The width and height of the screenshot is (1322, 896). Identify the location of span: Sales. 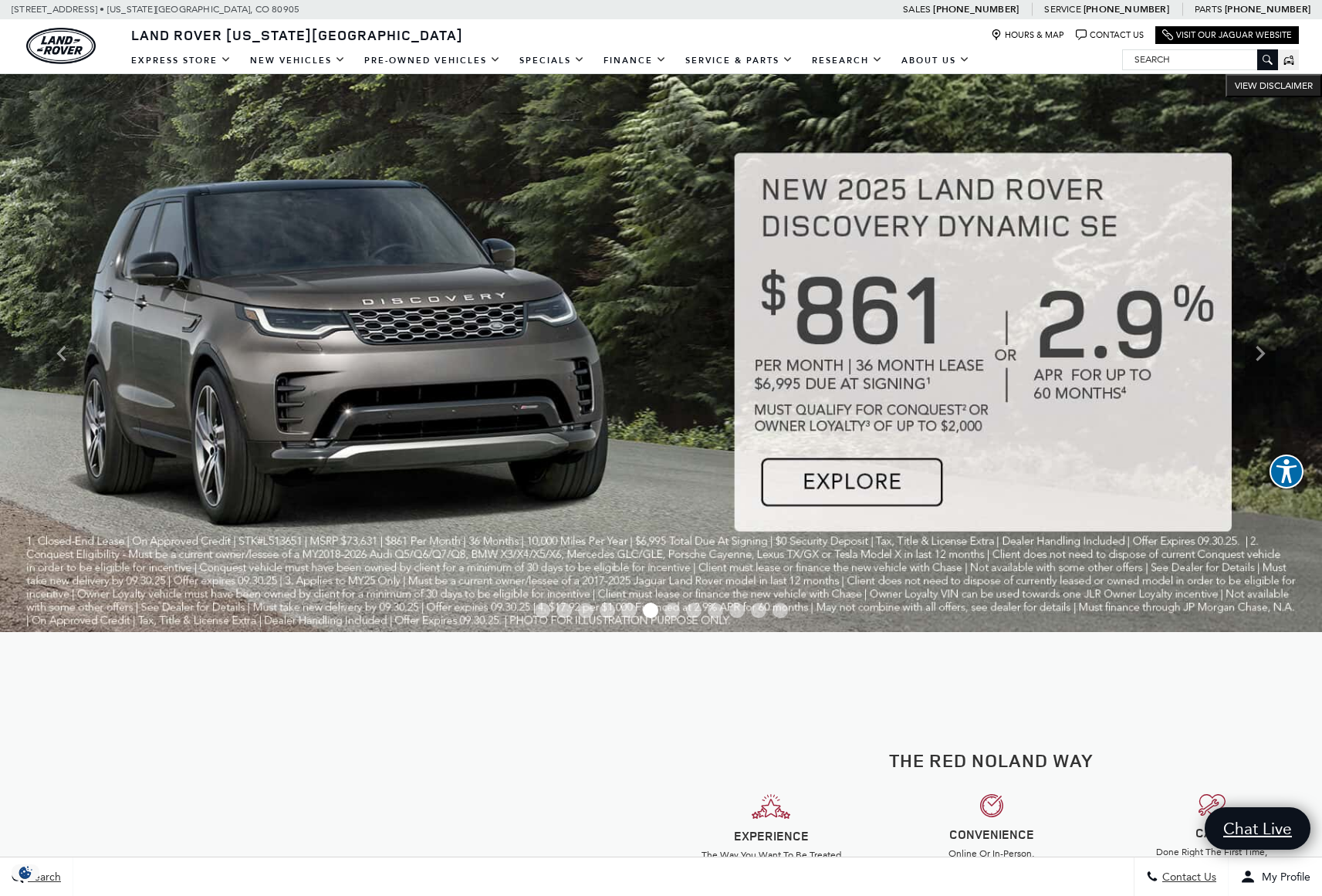
(917, 9).